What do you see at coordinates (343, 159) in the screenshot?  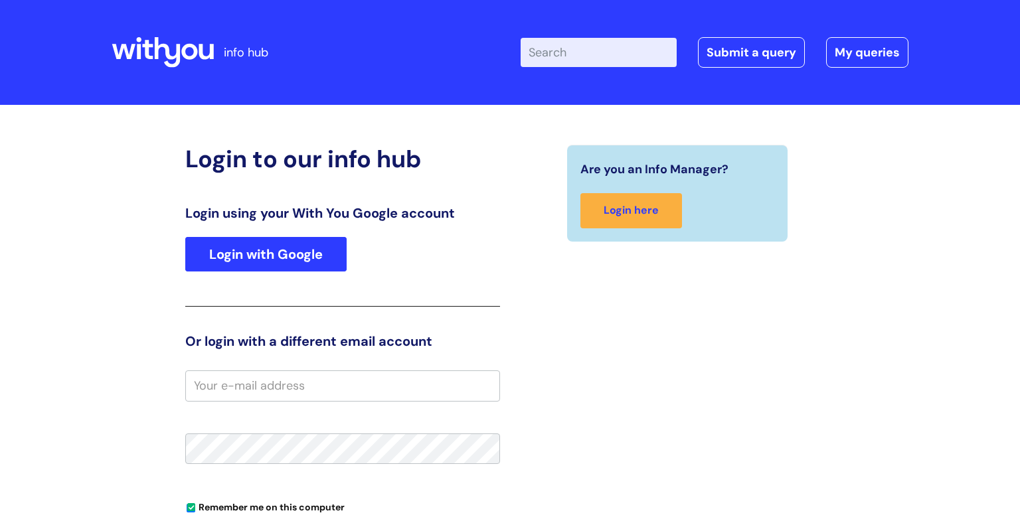 I see `h2: Login to our info hub` at bounding box center [343, 159].